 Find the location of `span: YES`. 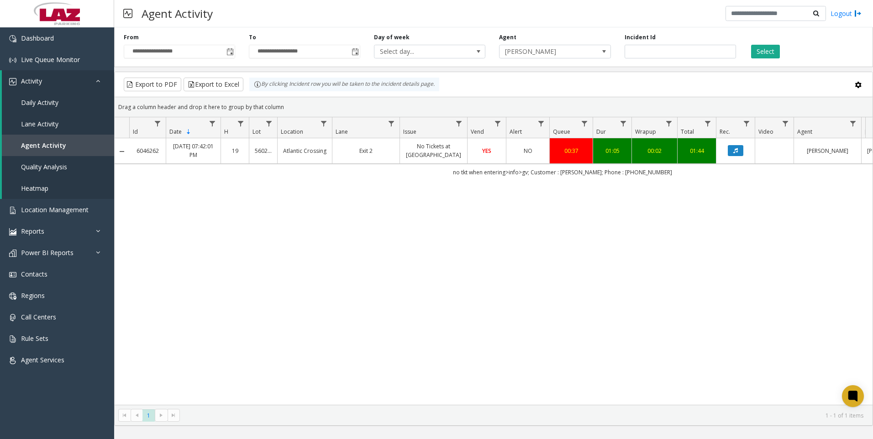

span: YES is located at coordinates (487, 151).